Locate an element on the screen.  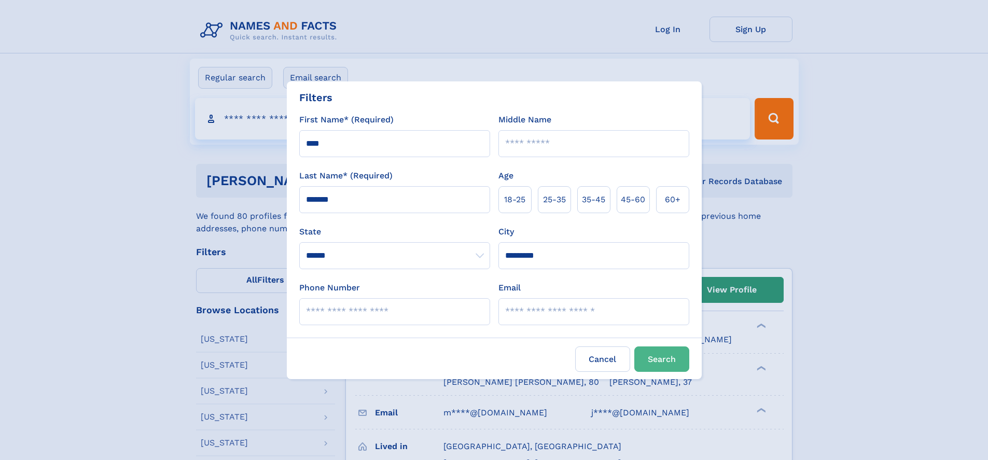
label: Last Name* (Required) is located at coordinates (346, 176).